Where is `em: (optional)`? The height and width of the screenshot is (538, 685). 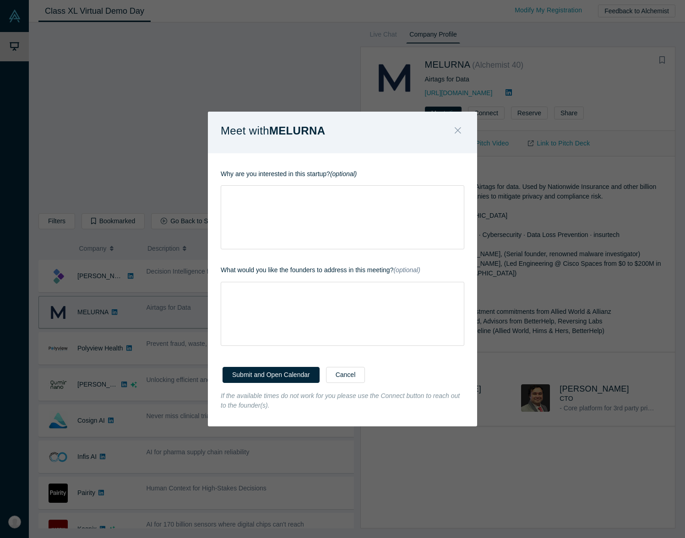
em: (optional) is located at coordinates (406, 270).